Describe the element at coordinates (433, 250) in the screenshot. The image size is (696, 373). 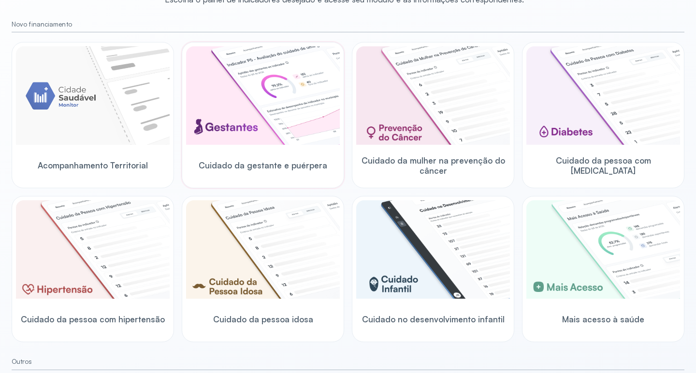
I see `img: child-development.png` at that location.